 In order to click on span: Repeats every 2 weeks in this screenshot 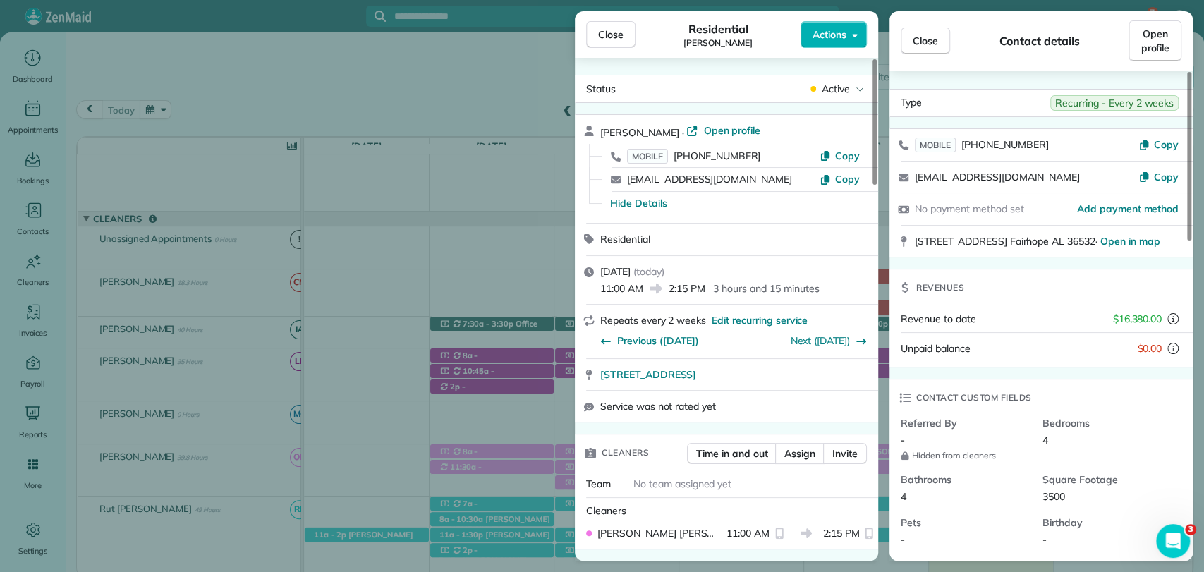, I will do `click(653, 320)`.